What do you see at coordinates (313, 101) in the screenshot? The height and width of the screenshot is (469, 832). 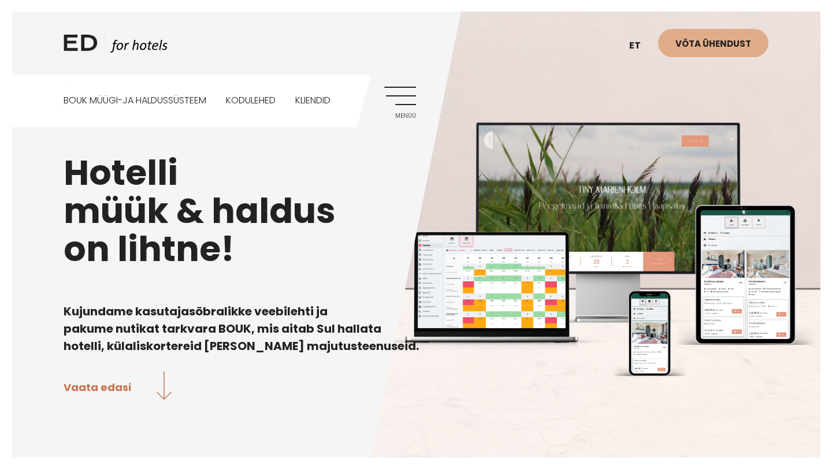 I see `a: Kliendid` at bounding box center [313, 101].